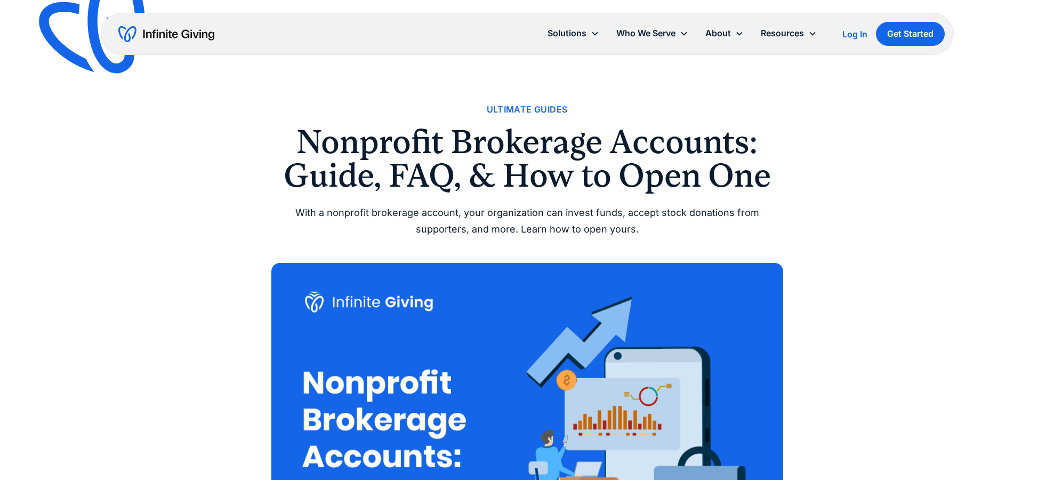 Image resolution: width=1054 pixels, height=480 pixels. What do you see at coordinates (527, 221) in the screenshot?
I see `div: With a nonprofit brokerage account, your organization can invest funds, accept stock donations fr...` at bounding box center [527, 221].